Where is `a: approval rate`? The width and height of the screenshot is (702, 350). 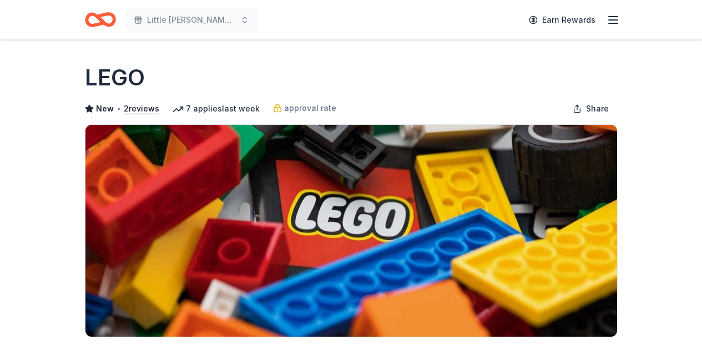
a: approval rate is located at coordinates (305, 108).